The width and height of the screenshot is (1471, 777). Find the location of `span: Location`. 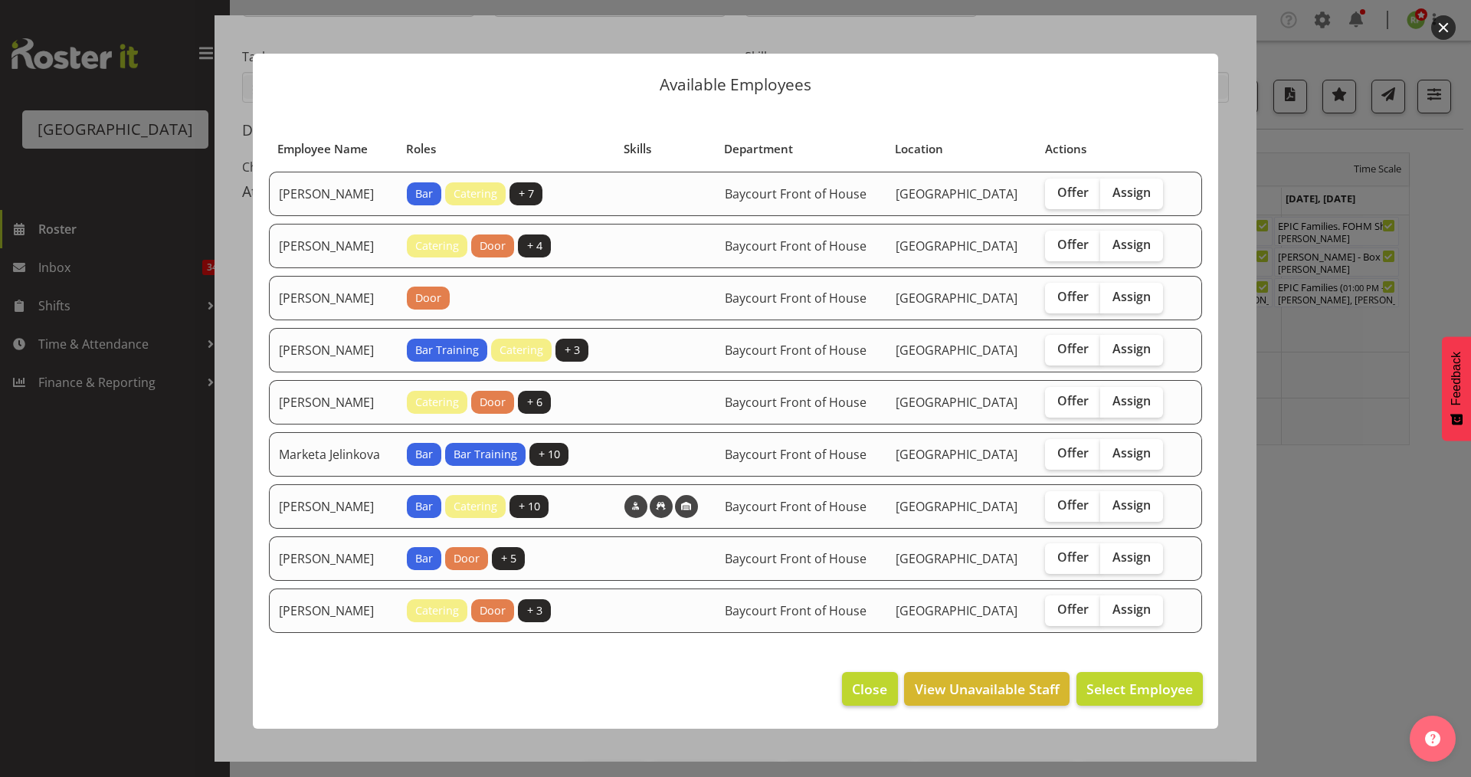

span: Location is located at coordinates (919, 149).